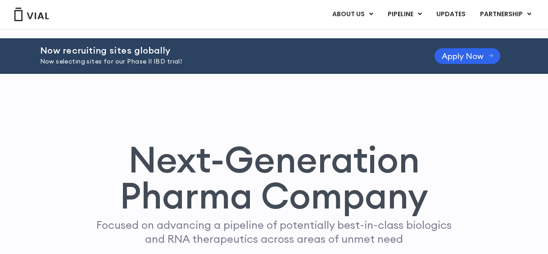  What do you see at coordinates (226, 62) in the screenshot?
I see `p: Now selecting sites for our Phase II IBD trial!` at bounding box center [226, 62].